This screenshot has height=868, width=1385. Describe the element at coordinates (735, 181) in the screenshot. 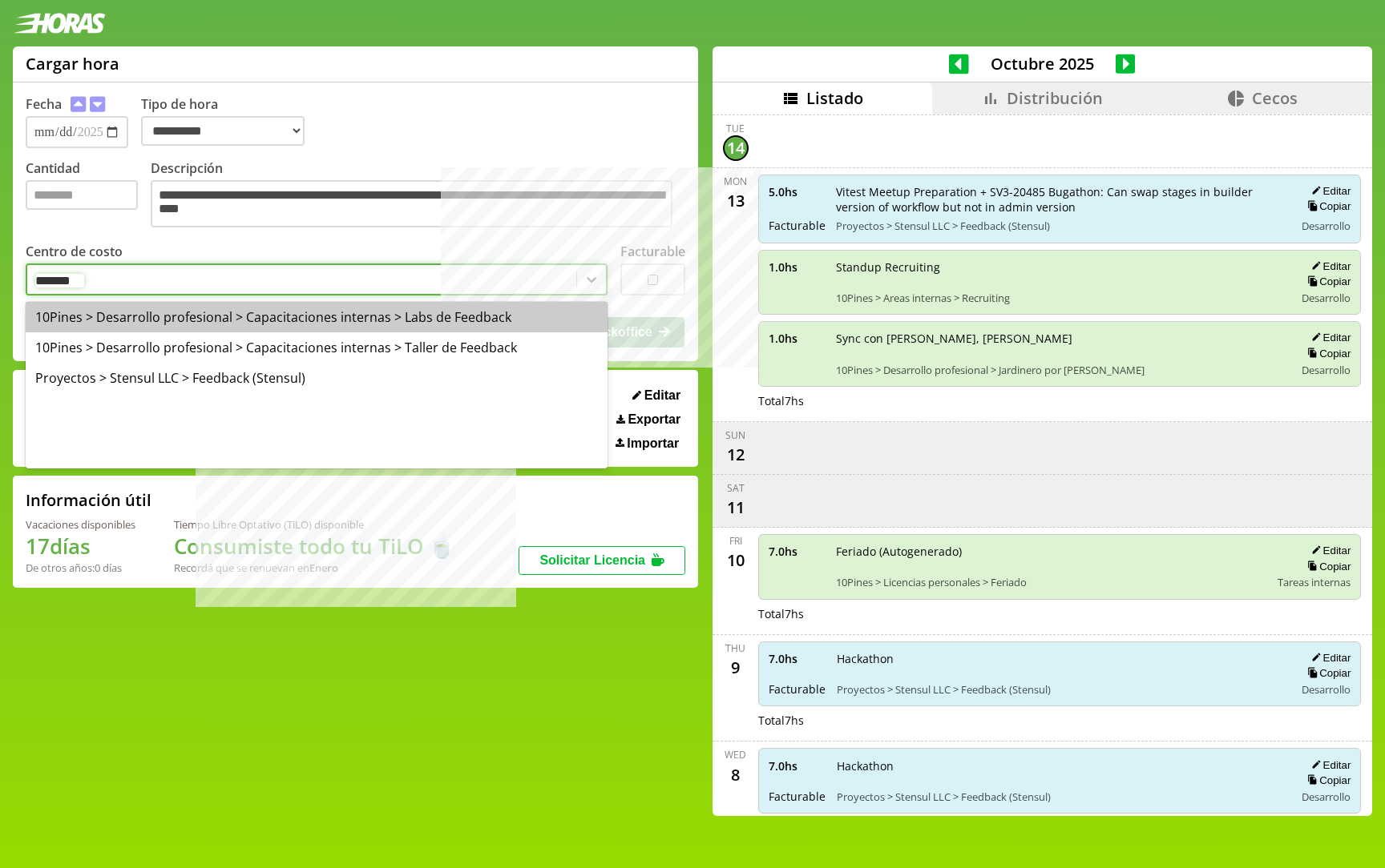

I see `div: Mon` at that location.